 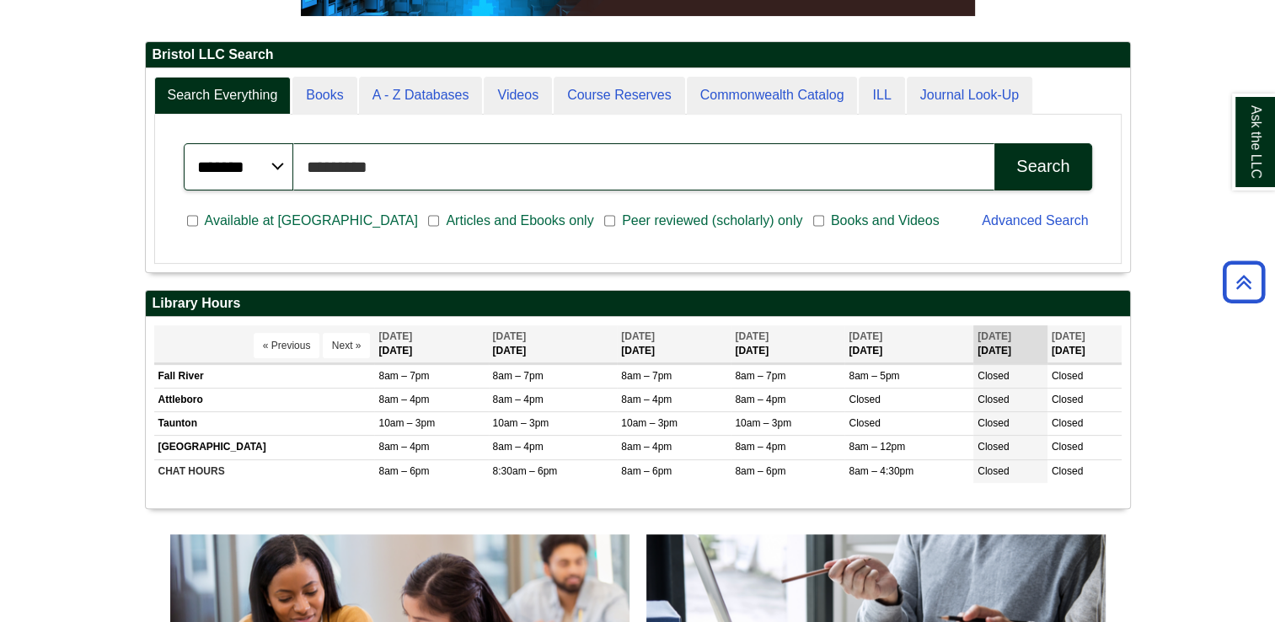 What do you see at coordinates (1043, 167) in the screenshot?
I see `button: Search` at bounding box center [1043, 167].